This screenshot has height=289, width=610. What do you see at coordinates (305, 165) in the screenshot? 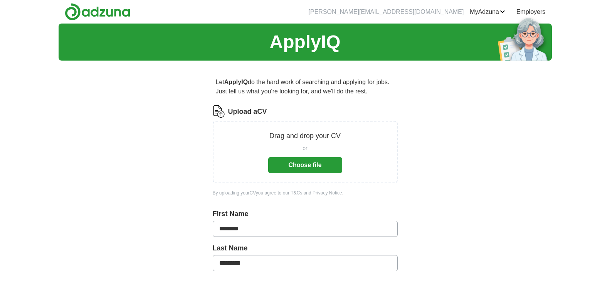
I see `button: Choose file` at bounding box center [305, 165].